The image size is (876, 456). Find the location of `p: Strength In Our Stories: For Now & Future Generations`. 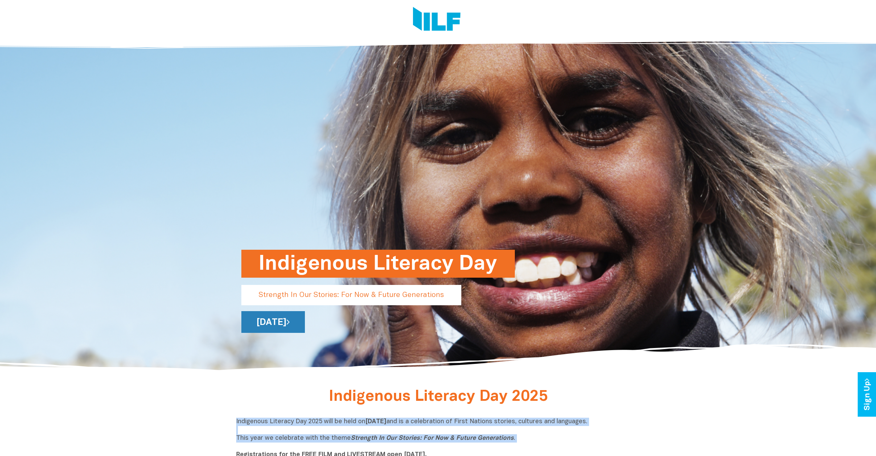

p: Strength In Our Stories: For Now & Future Generations is located at coordinates (351, 295).